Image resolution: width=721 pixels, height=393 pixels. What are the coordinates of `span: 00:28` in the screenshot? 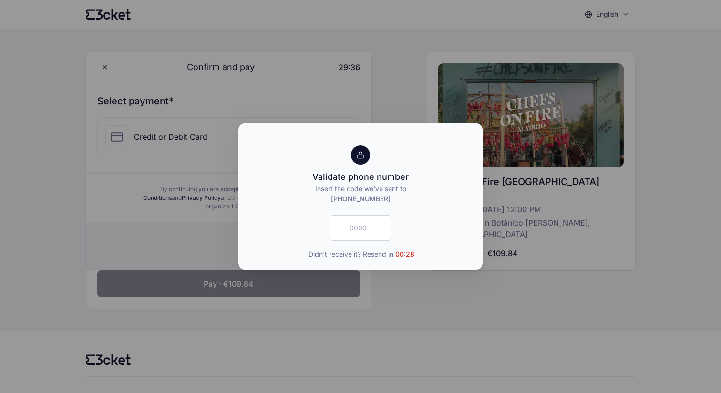 It's located at (405, 254).